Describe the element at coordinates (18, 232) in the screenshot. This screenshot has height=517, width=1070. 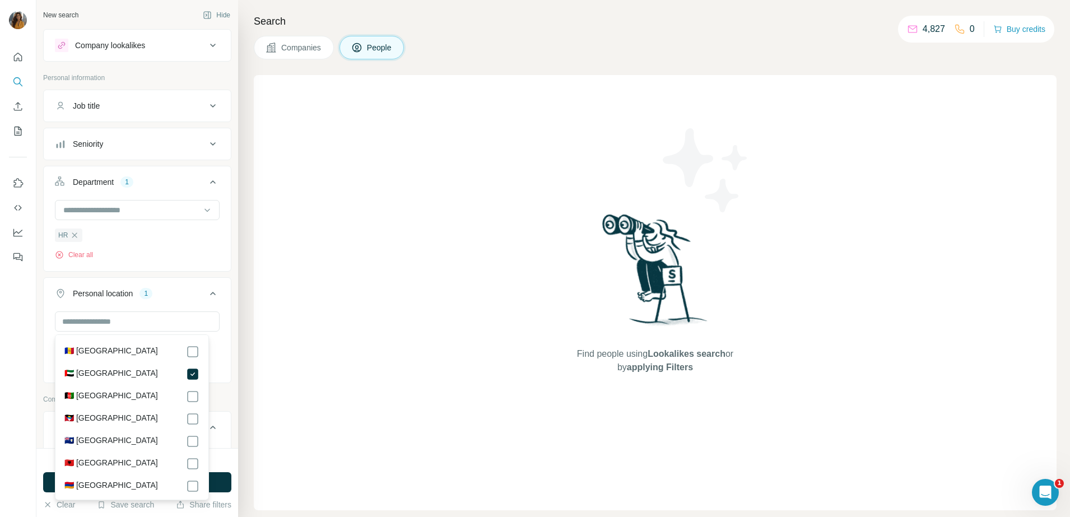
I see `button: Dashboard` at that location.